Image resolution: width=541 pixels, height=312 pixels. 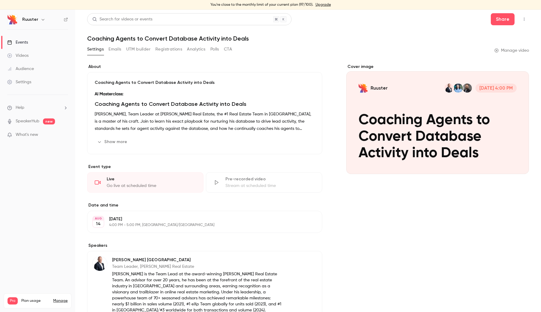 I want to click on div: Settings, so click(x=19, y=82).